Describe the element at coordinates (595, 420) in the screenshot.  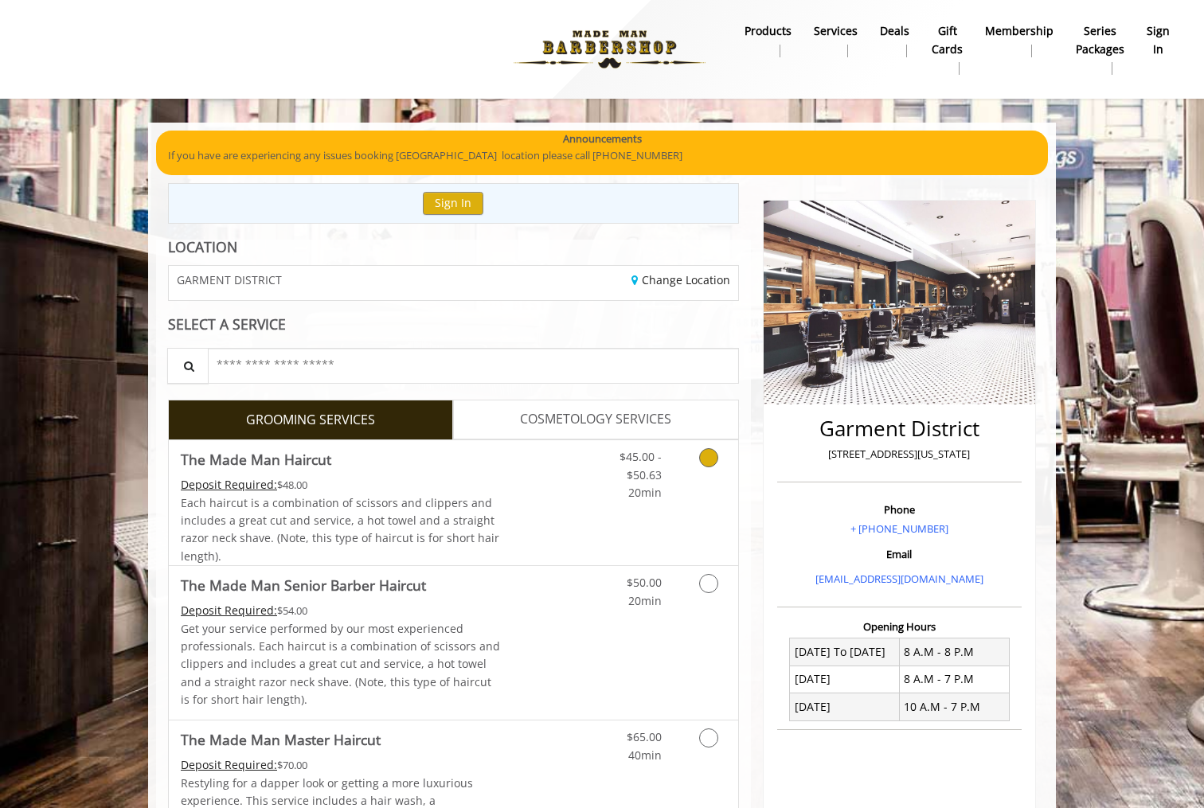
I see `span: COSMETOLOGY SERVICES` at that location.